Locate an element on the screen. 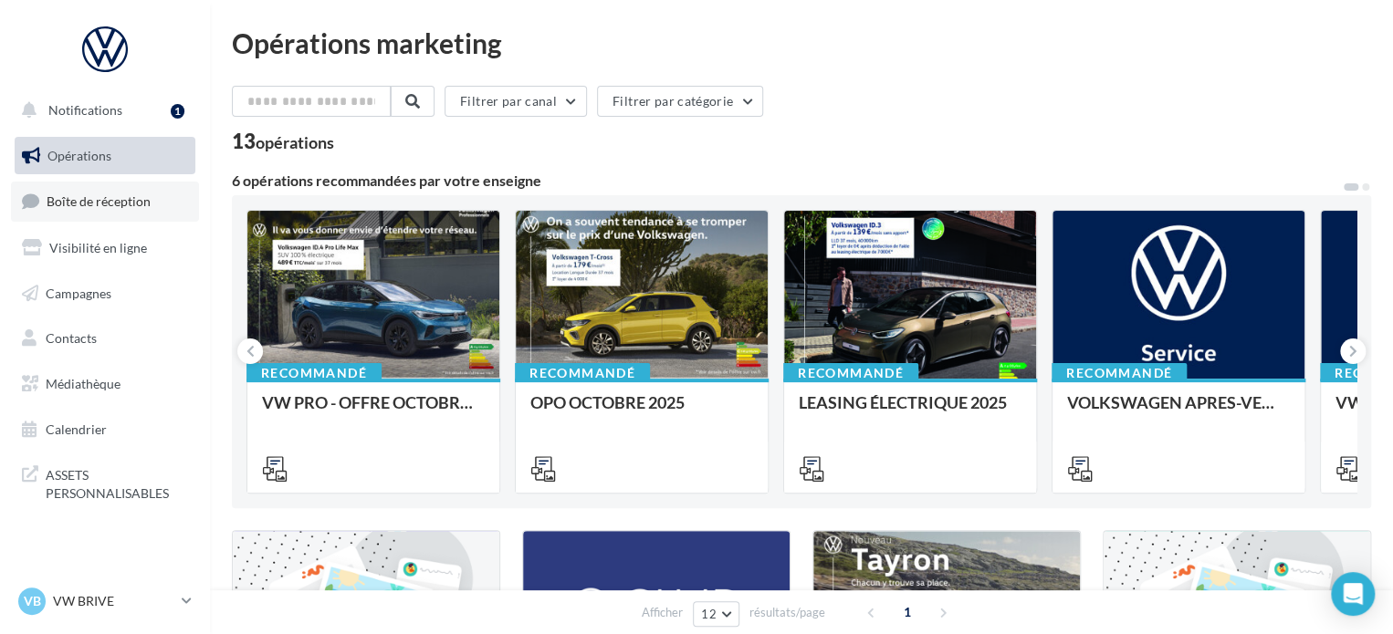 This screenshot has width=1393, height=634. a: Calendrier is located at coordinates (105, 430).